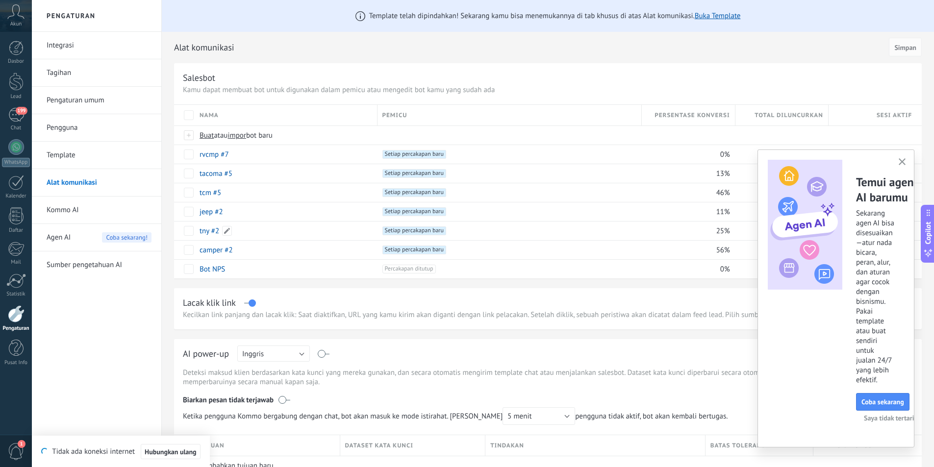 The width and height of the screenshot is (934, 467). Describe the element at coordinates (519, 416) in the screenshot. I see `span: 5 menit` at that location.